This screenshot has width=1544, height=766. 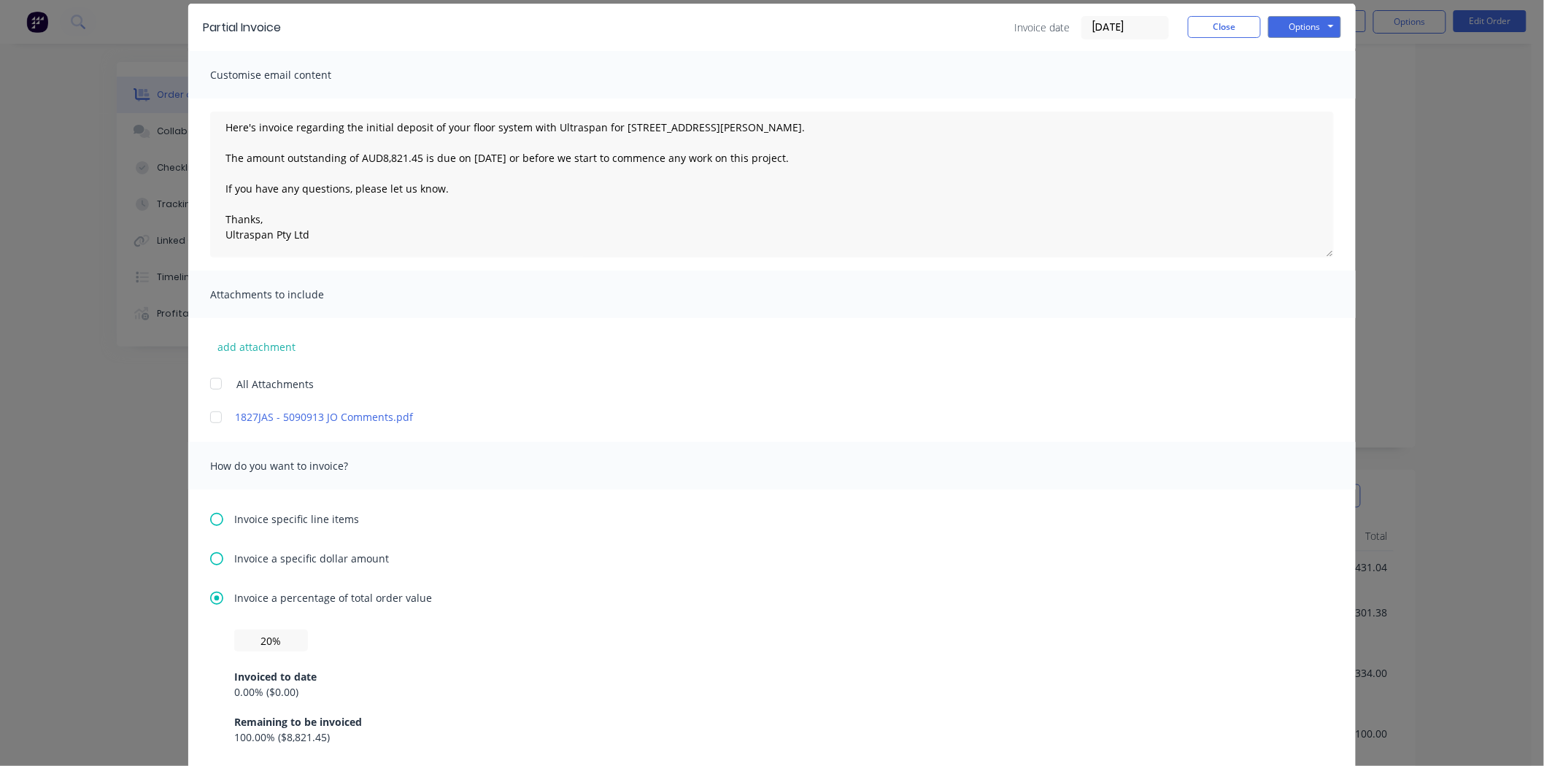 I want to click on span: Invoice date, so click(x=1042, y=27).